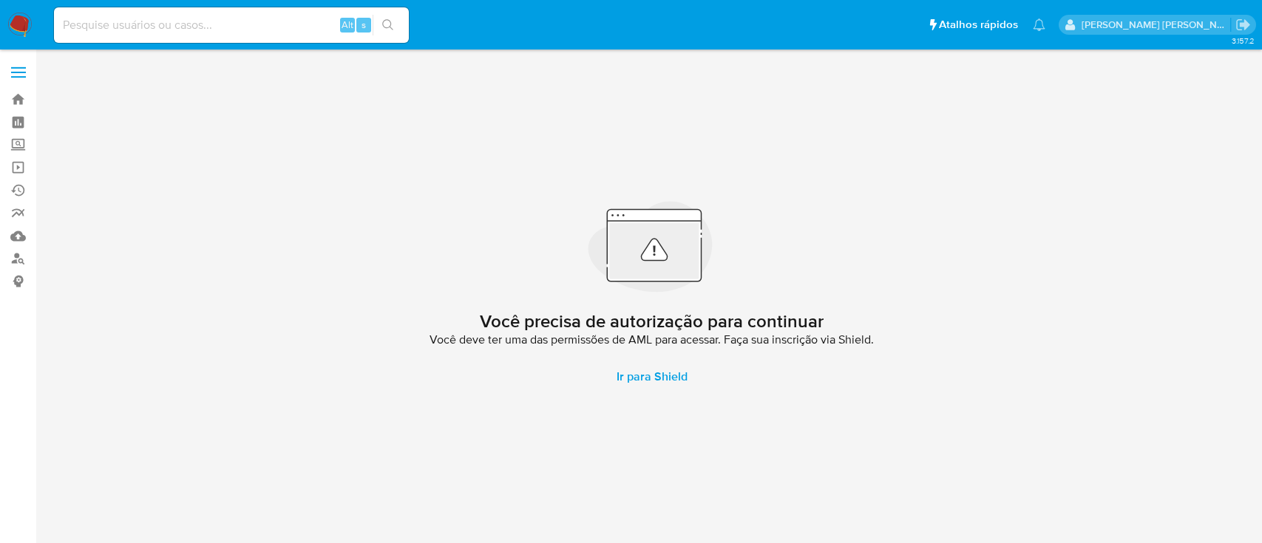 This screenshot has height=543, width=1262. Describe the element at coordinates (1156, 24) in the screenshot. I see `p: emerson.gomes@mercadopago.com.br` at that location.